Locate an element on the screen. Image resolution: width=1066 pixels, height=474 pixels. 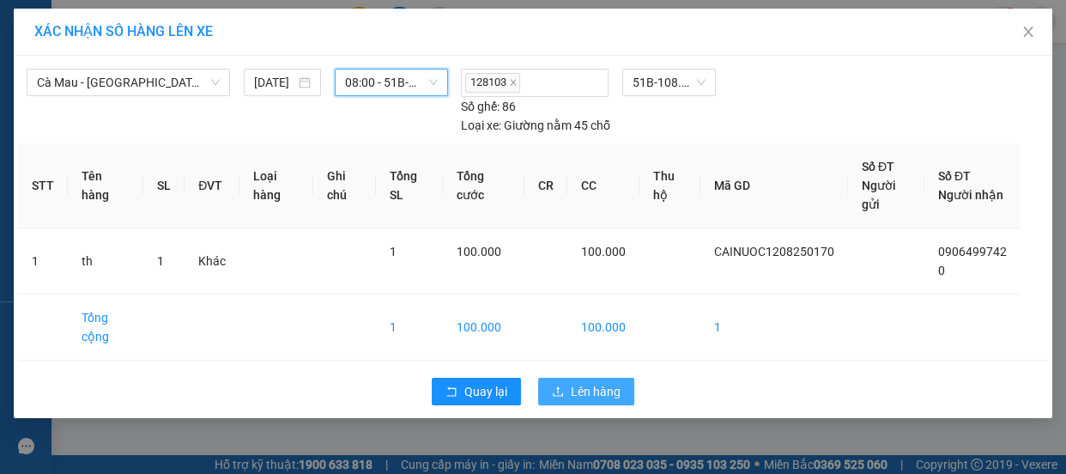
td: Tổng cộng is located at coordinates (106, 327).